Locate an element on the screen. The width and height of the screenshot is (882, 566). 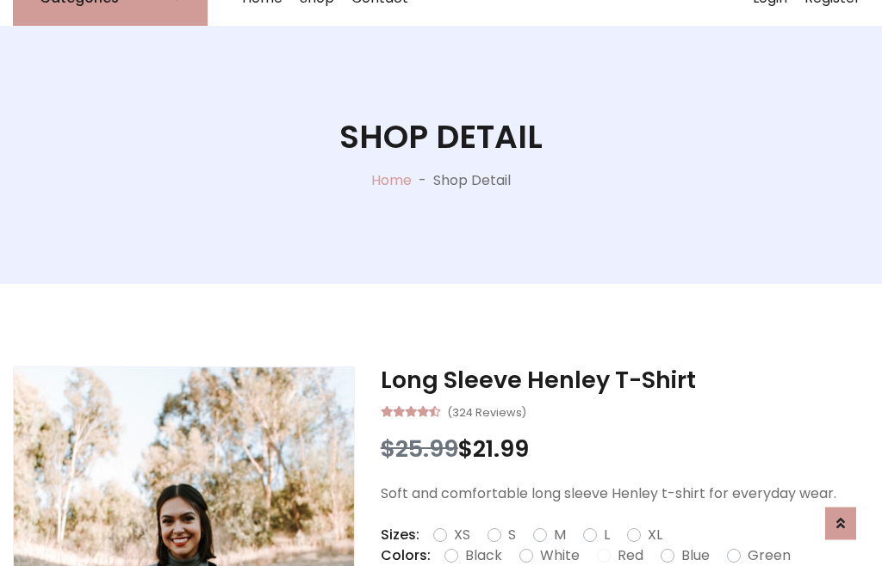
label: White is located at coordinates (560, 556).